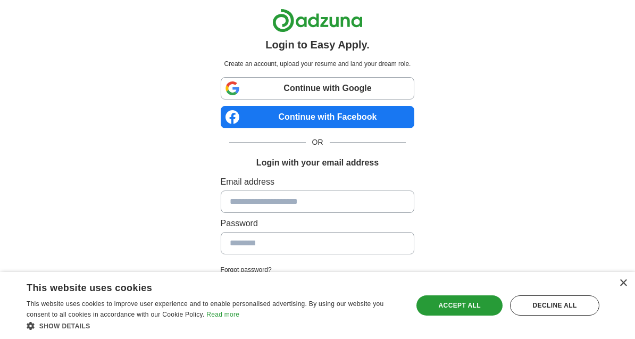 The image size is (635, 339). I want to click on span: Show details, so click(65, 326).